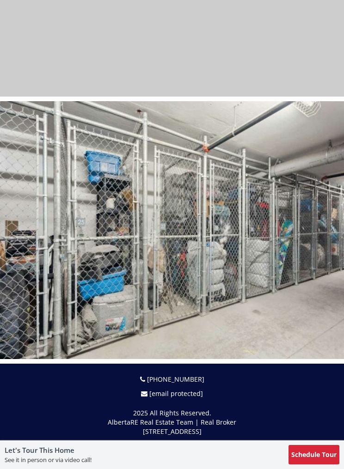 This screenshot has height=469, width=344. I want to click on h5: Let's Tour This Home, so click(48, 450).